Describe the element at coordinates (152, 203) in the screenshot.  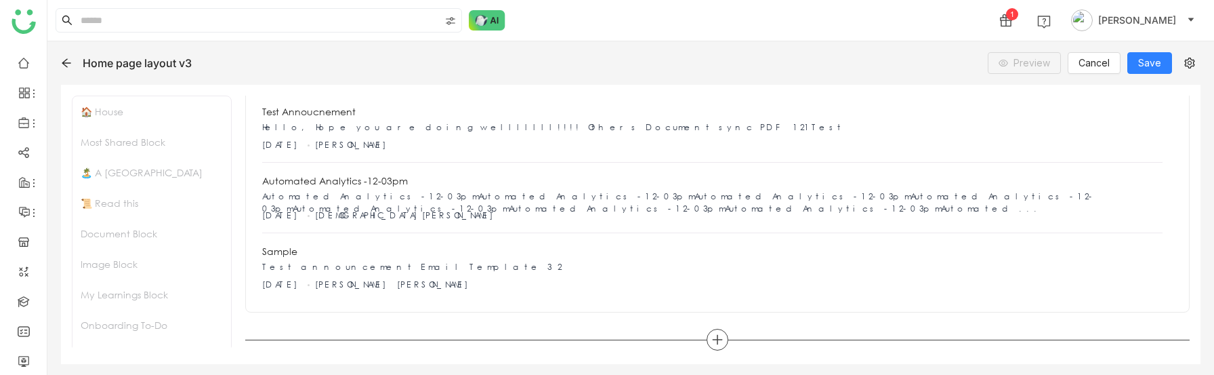
I see `div: 📜 Read this` at that location.